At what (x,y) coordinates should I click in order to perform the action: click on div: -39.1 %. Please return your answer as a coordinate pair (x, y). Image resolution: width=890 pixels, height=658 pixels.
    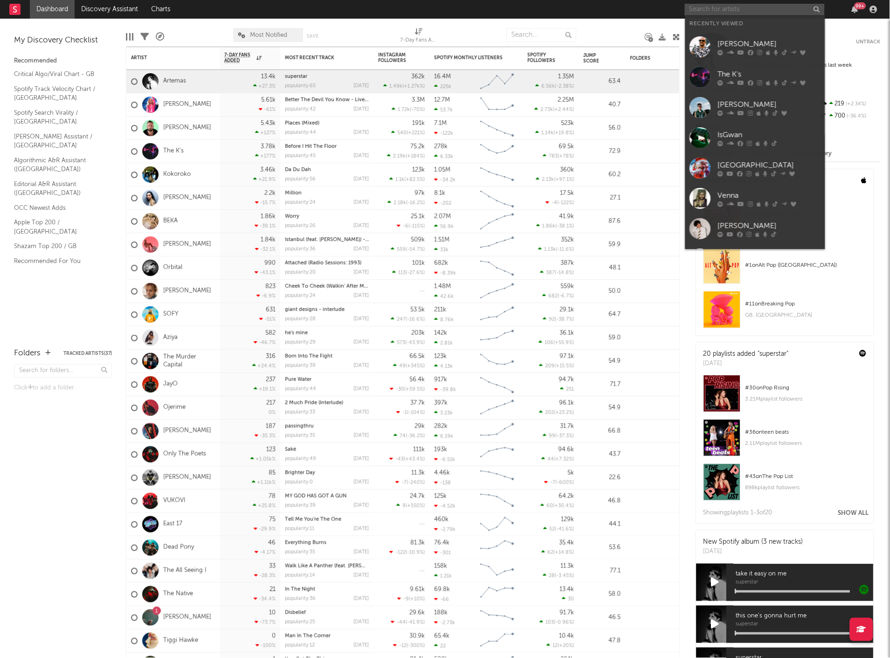
    Looking at the image, I should click on (265, 226).